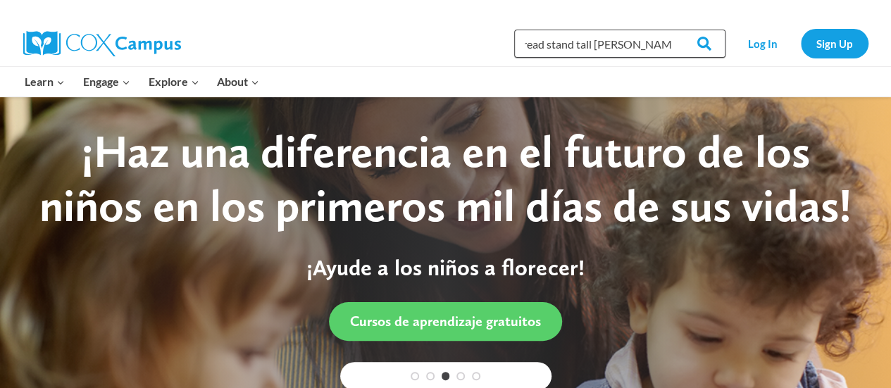 The width and height of the screenshot is (891, 388). What do you see at coordinates (445, 321) in the screenshot?
I see `span: Cursos de aprendizaje gratuitos` at bounding box center [445, 321].